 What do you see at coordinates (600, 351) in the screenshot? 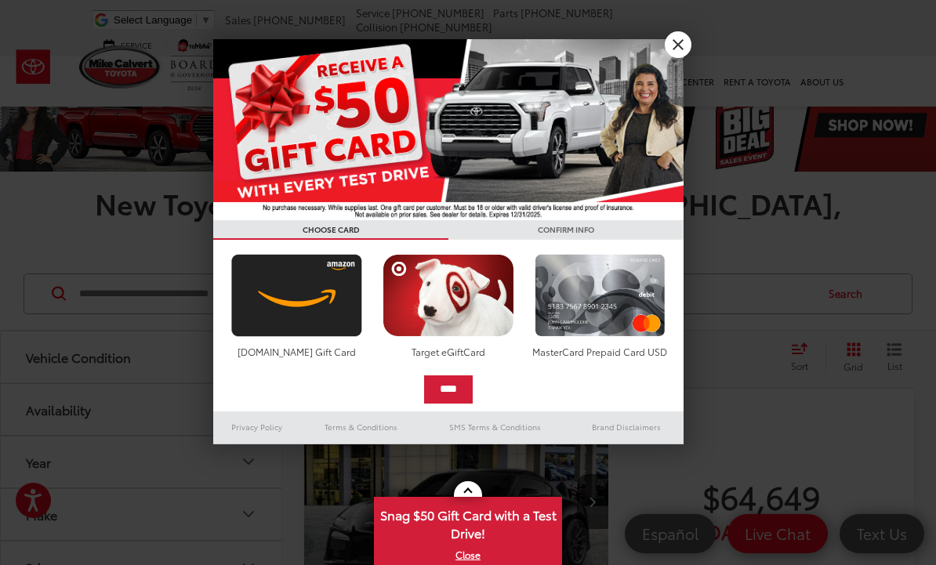
I see `div: MasterCard Prepaid Card USD` at bounding box center [600, 351].